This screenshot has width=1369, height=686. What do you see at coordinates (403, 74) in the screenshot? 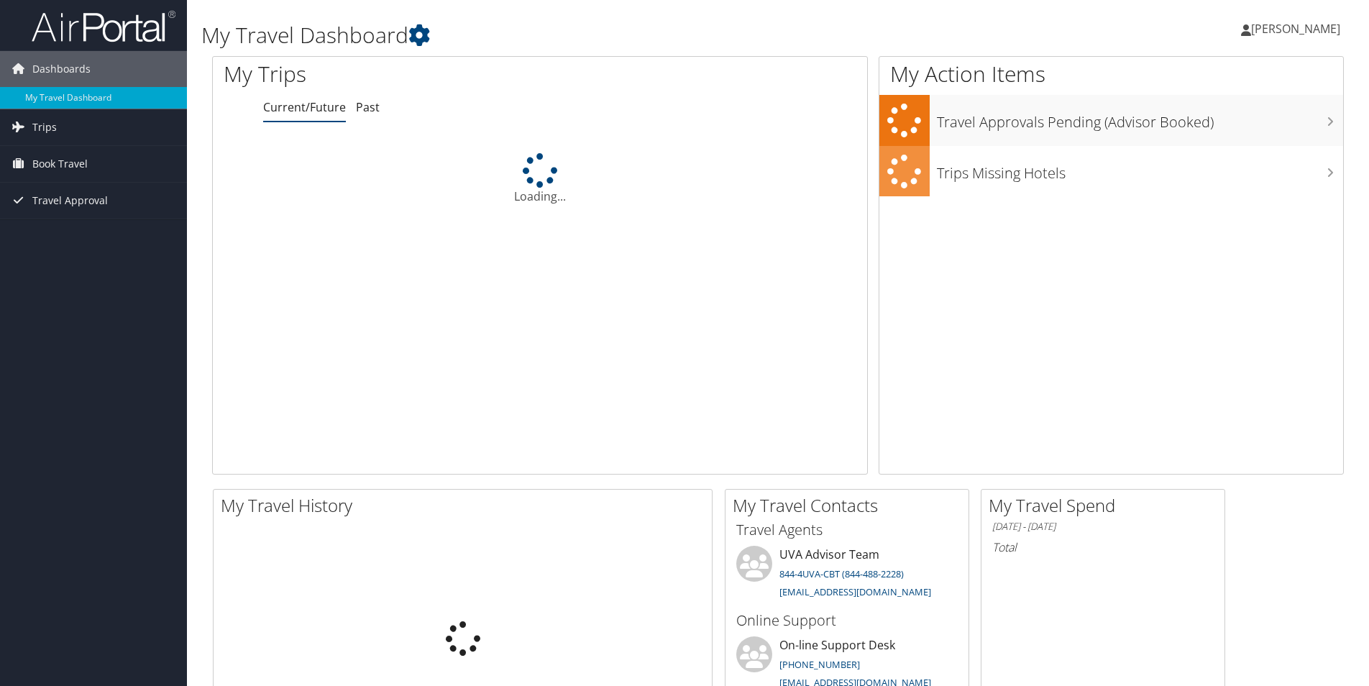
I see `h1: My Trips` at bounding box center [403, 74].